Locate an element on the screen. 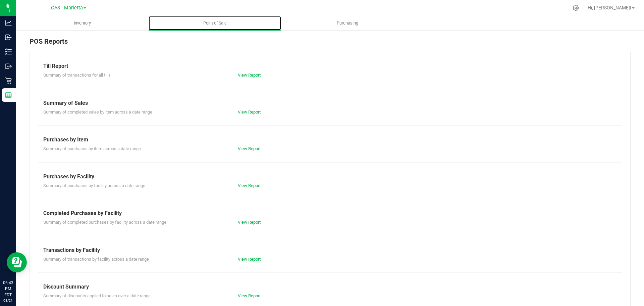 This screenshot has height=306, width=644. div: Transactions by Facility is located at coordinates (330, 250).